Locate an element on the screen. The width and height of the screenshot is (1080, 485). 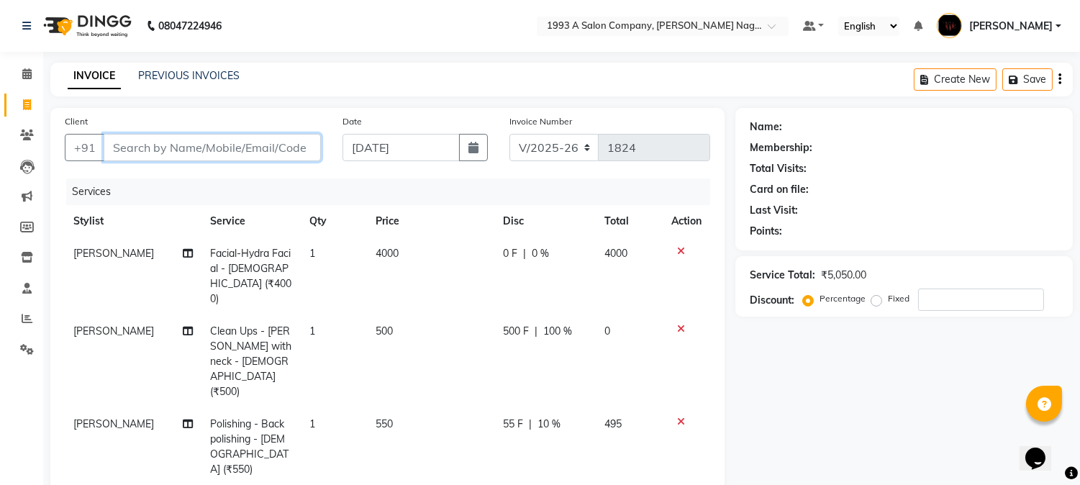
div: Points: is located at coordinates (766, 231).